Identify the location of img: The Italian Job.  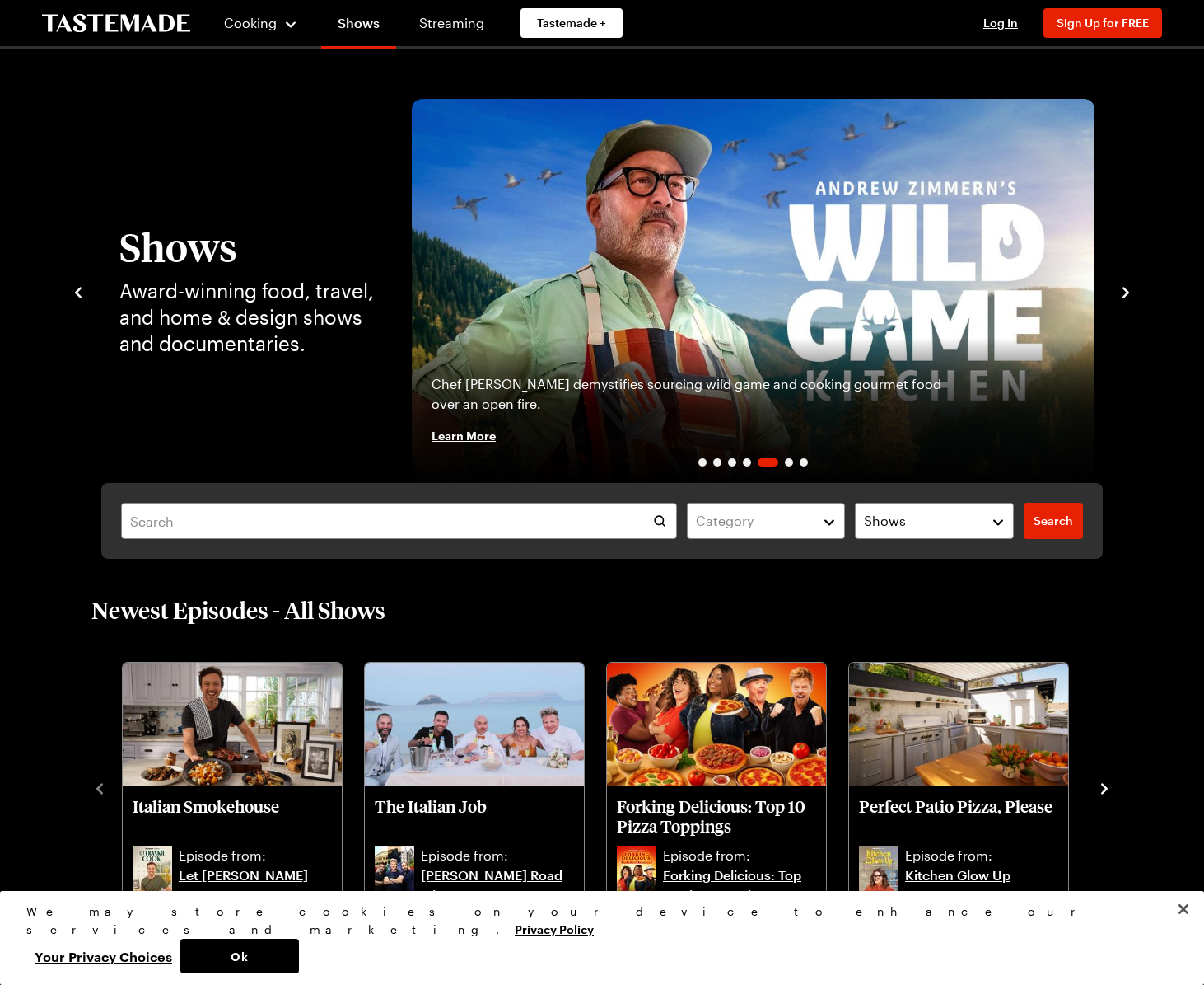
(474, 724).